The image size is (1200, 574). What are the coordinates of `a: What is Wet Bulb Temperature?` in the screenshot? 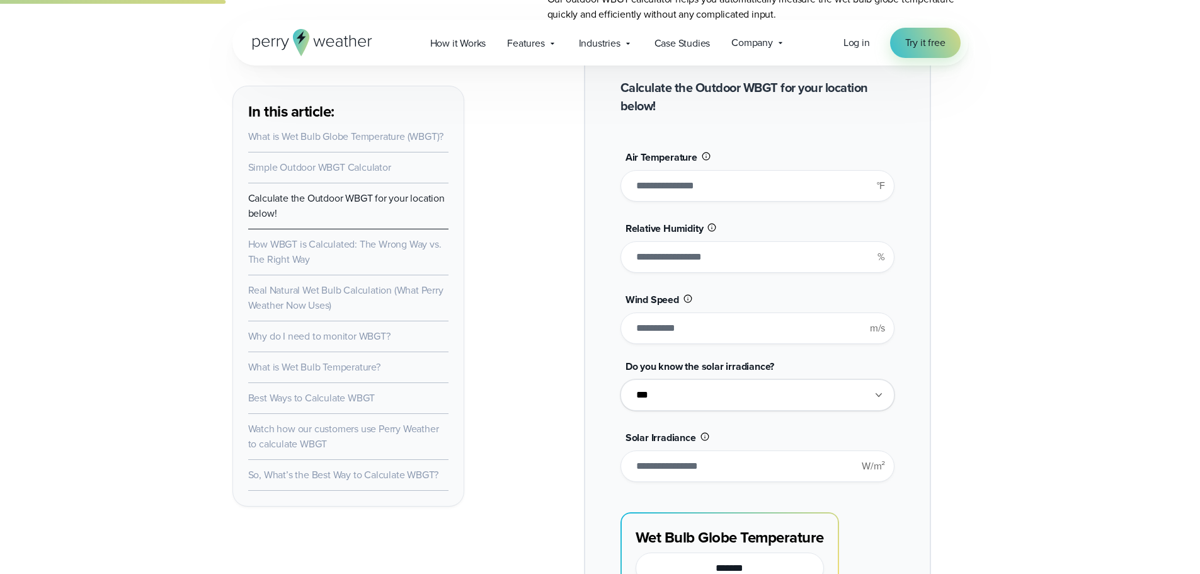 It's located at (314, 367).